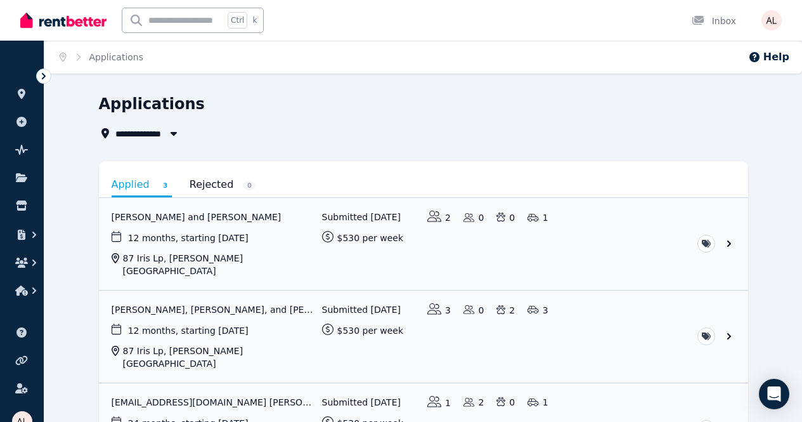 The width and height of the screenshot is (802, 422). I want to click on span: Applications, so click(117, 57).